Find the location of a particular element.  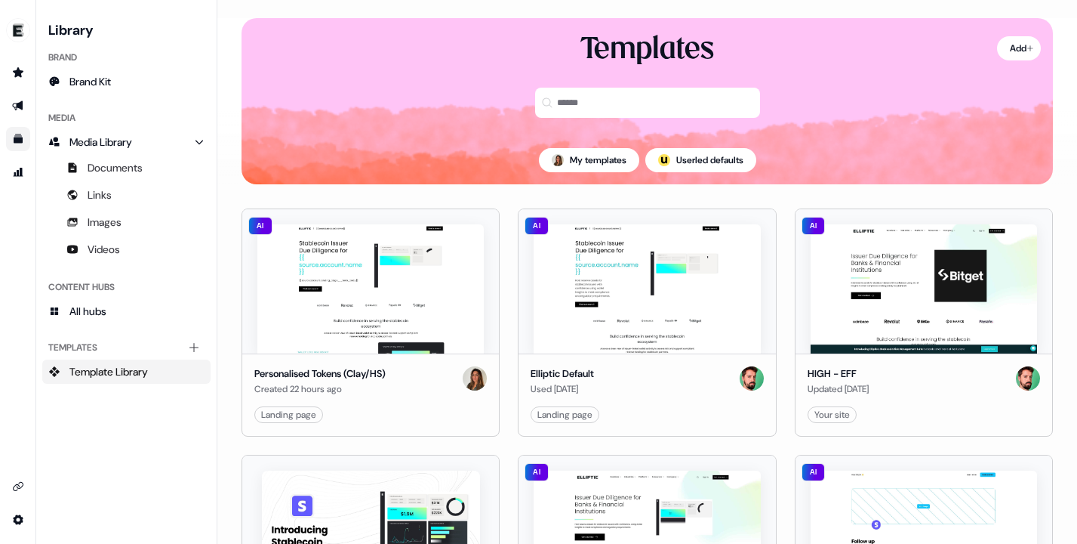

a: Go to outbound experience is located at coordinates (18, 106).